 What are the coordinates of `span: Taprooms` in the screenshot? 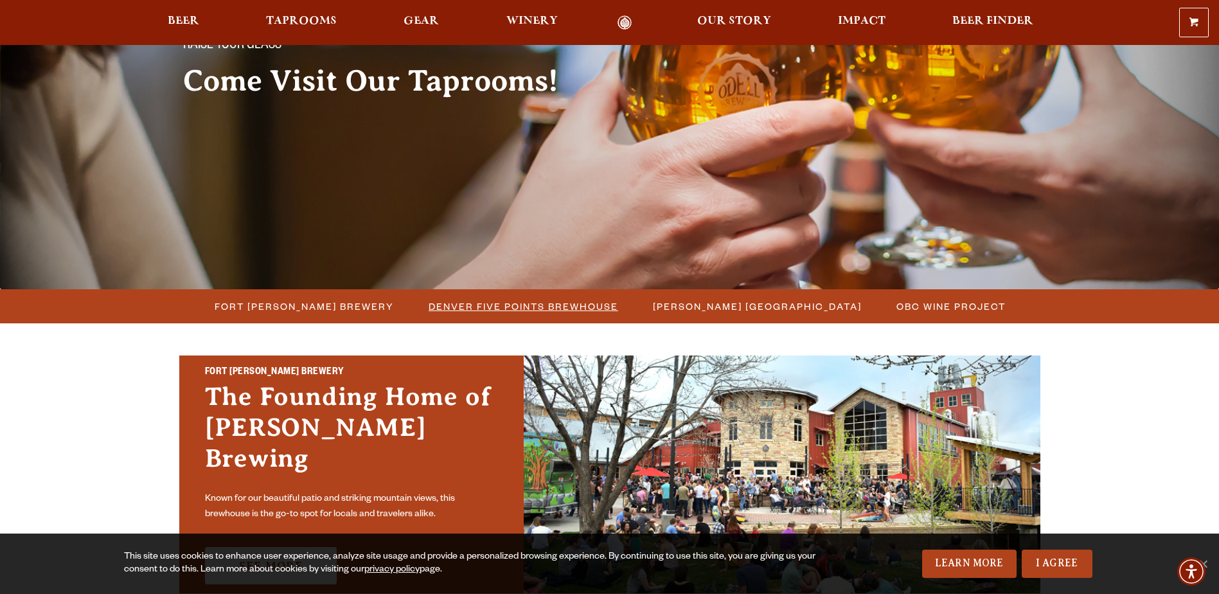 It's located at (301, 21).